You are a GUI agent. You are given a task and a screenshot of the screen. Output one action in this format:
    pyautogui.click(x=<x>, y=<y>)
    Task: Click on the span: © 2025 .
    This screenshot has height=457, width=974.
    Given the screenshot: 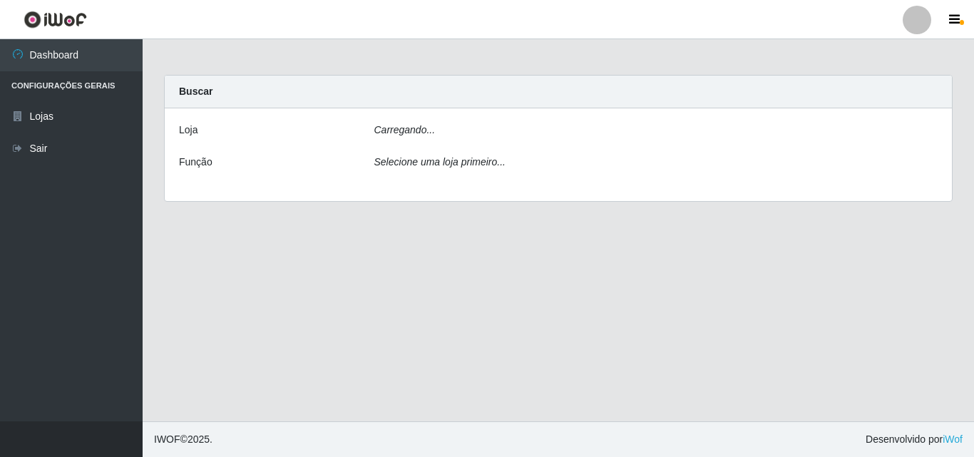 What is the action you would take?
    pyautogui.click(x=183, y=439)
    